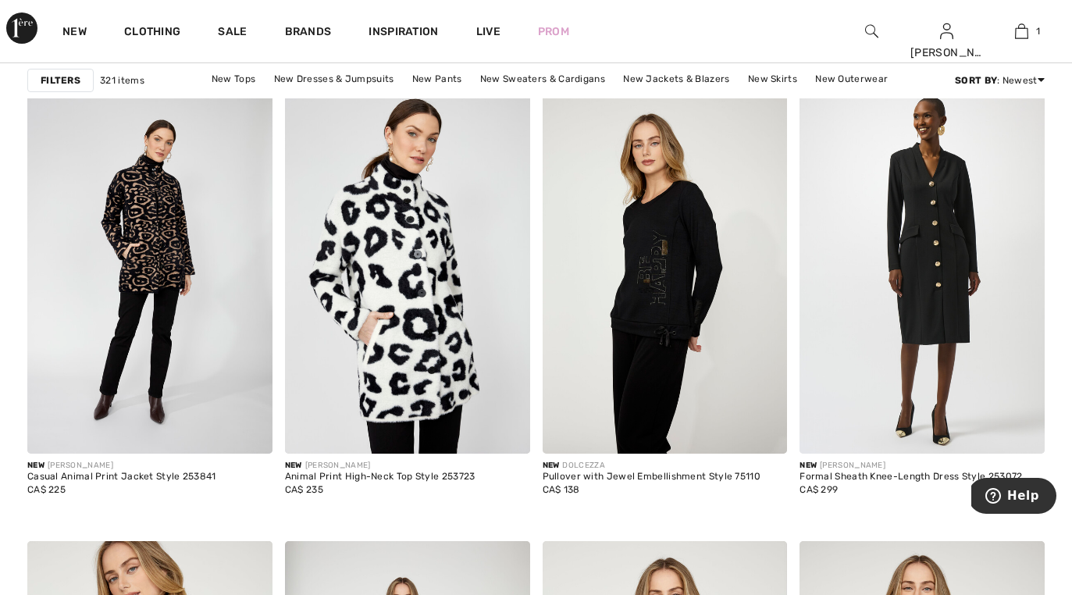 This screenshot has height=595, width=1072. What do you see at coordinates (772, 79) in the screenshot?
I see `a: New Skirts` at bounding box center [772, 79].